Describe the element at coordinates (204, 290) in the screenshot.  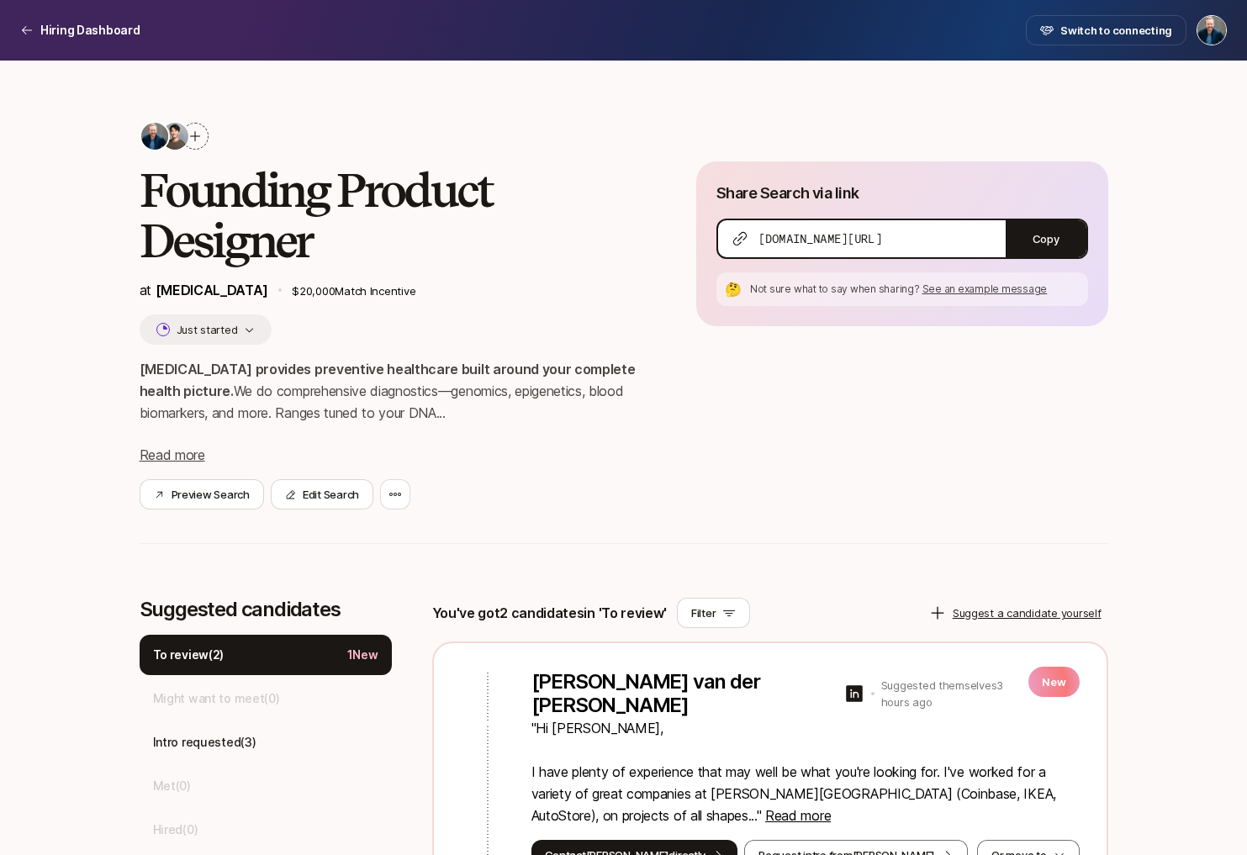
I see `p: at` at that location.